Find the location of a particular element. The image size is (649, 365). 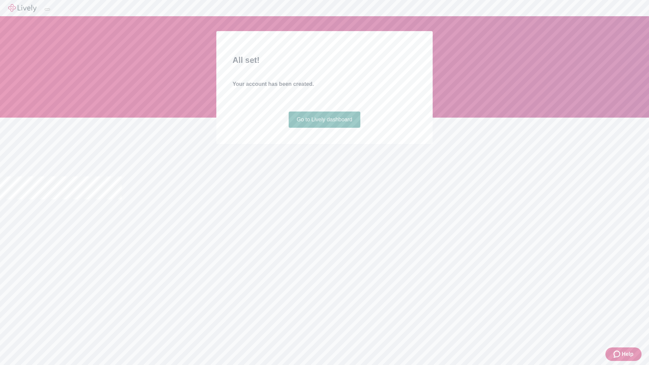

a: Go to Lively dashboard is located at coordinates (325, 120).